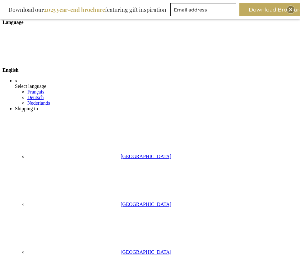  I want to click on div: Download our featuring gift inspiration, so click(87, 10).